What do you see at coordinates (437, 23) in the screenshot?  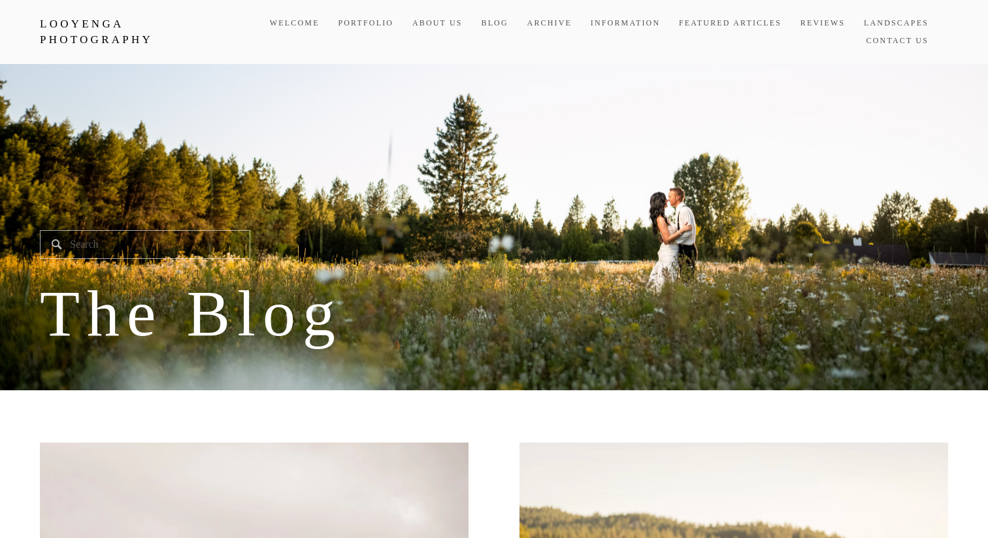 I see `a: About Us` at bounding box center [437, 23].